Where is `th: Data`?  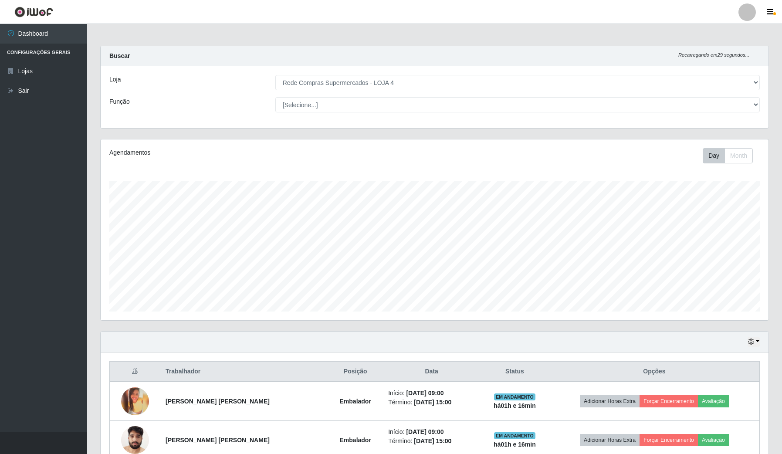 th: Data is located at coordinates (432, 372).